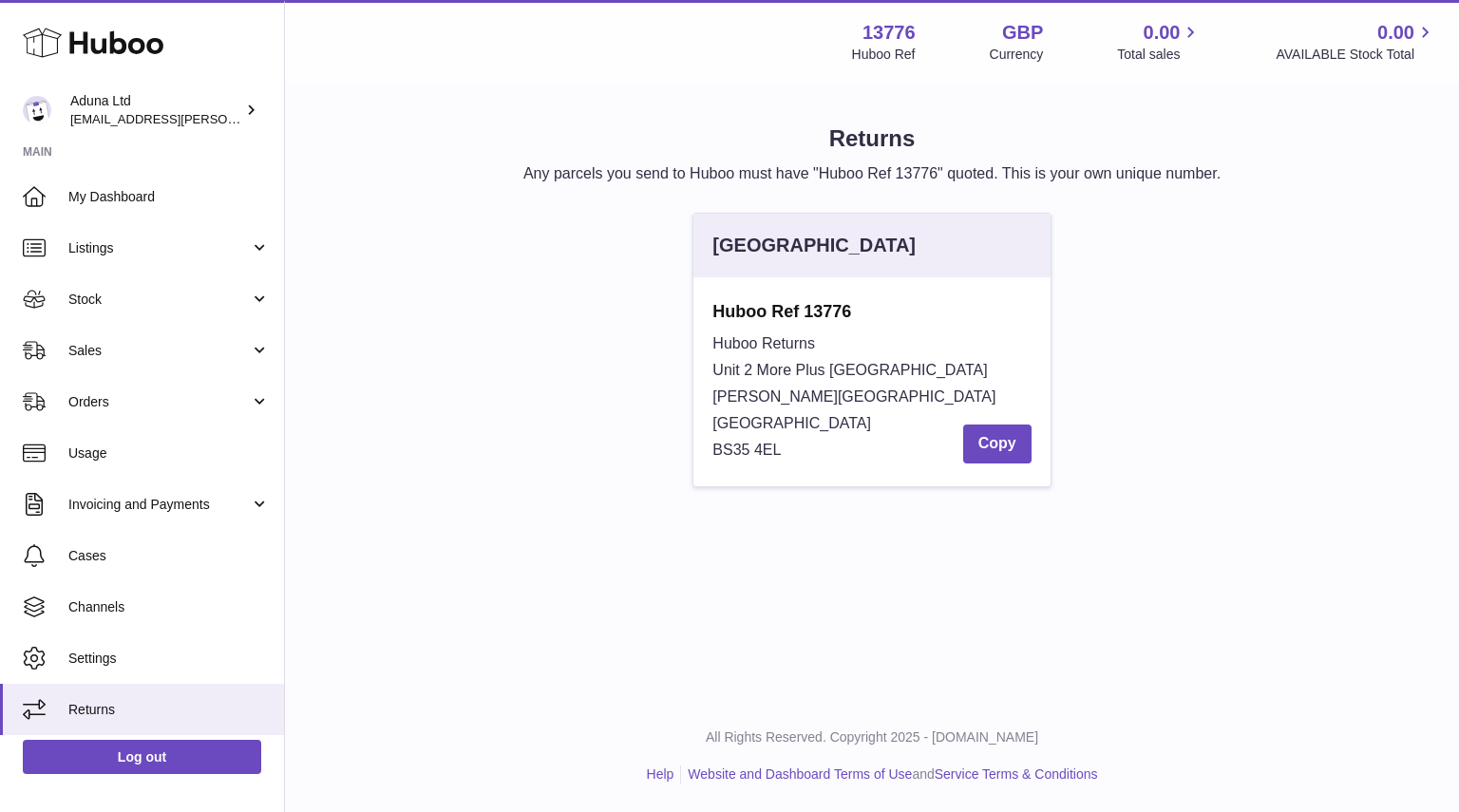 The image size is (1459, 812). What do you see at coordinates (1017, 774) in the screenshot?
I see `a: Service Terms & Conditions` at bounding box center [1017, 774].